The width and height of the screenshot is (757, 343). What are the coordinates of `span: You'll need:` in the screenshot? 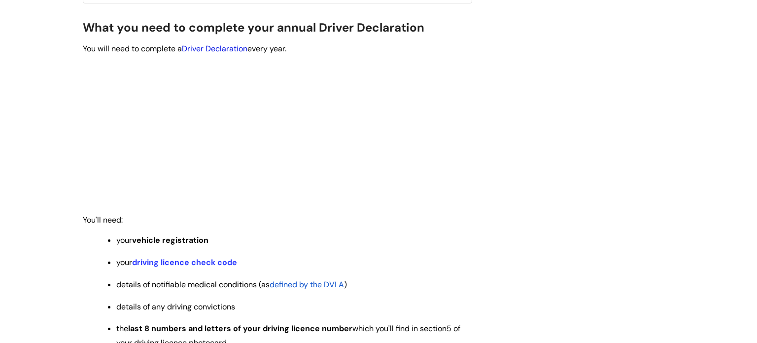 It's located at (103, 219).